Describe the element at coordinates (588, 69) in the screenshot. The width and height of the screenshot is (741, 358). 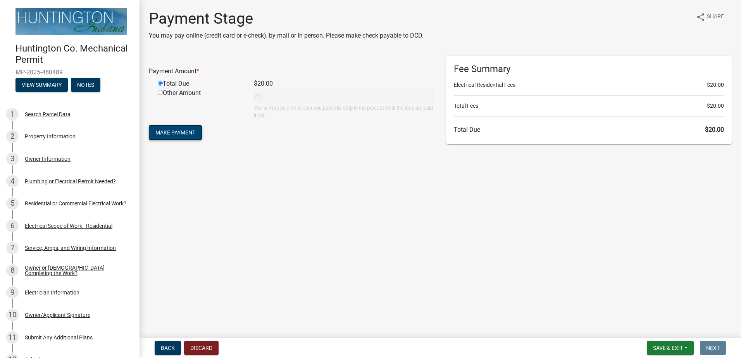
I see `h6: Fee Summary` at that location.